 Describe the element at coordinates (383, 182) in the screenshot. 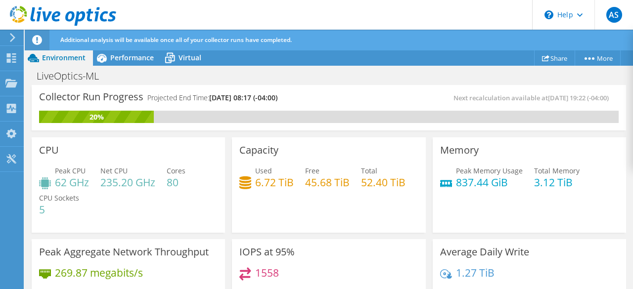

I see `h4: 52.40 TiB` at that location.